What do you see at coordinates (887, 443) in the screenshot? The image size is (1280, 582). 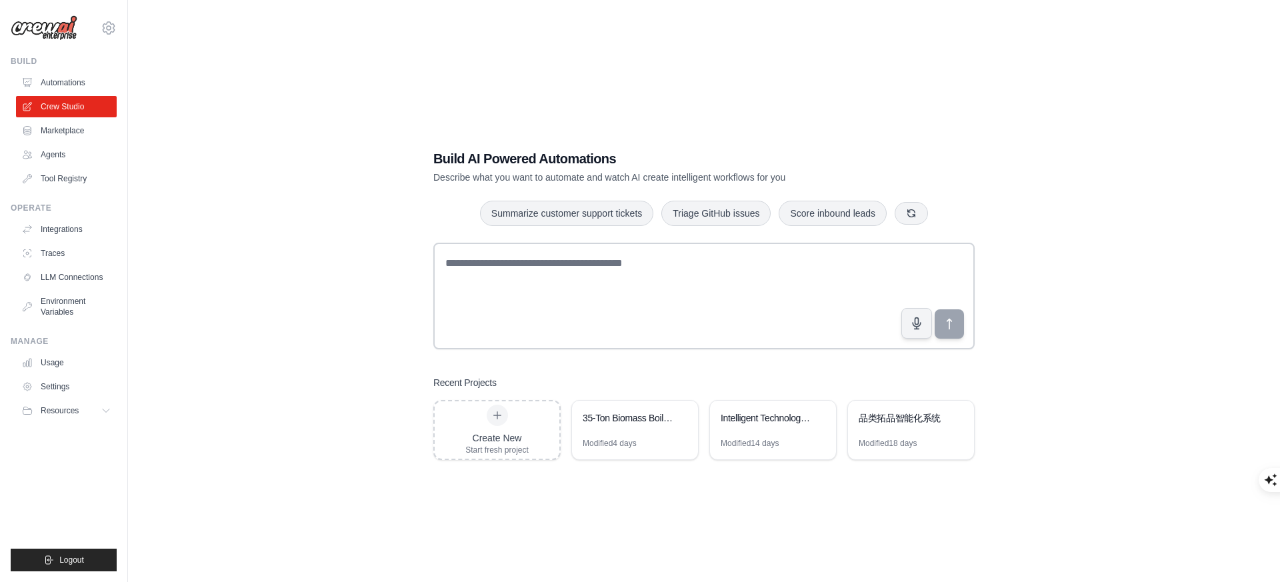 I see `div: Modified 18 days` at bounding box center [887, 443].